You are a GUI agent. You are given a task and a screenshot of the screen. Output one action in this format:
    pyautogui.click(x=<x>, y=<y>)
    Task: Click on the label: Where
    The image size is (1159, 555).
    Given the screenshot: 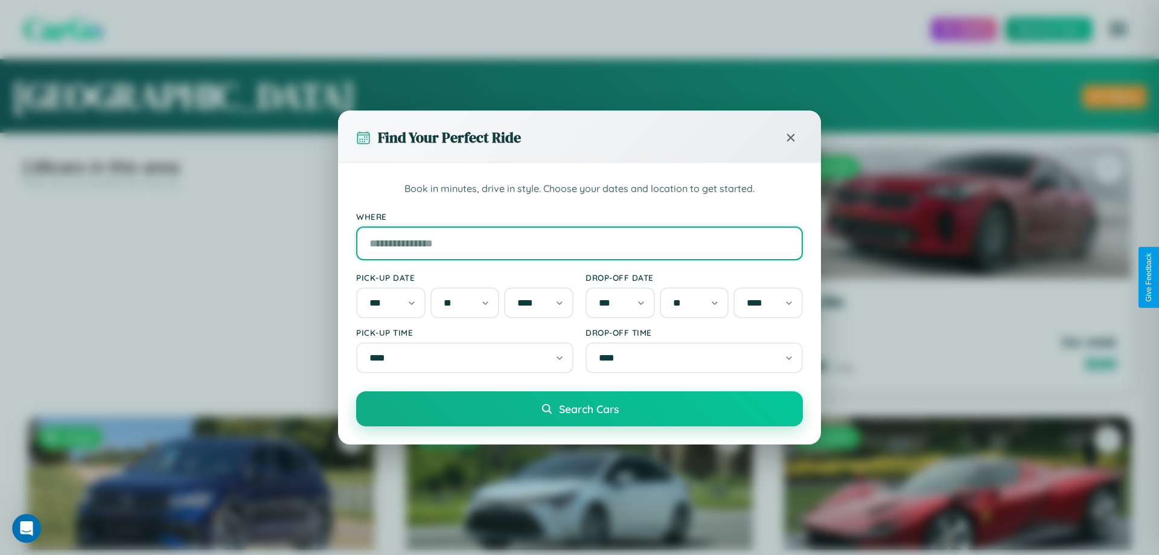 What is the action you would take?
    pyautogui.click(x=580, y=216)
    